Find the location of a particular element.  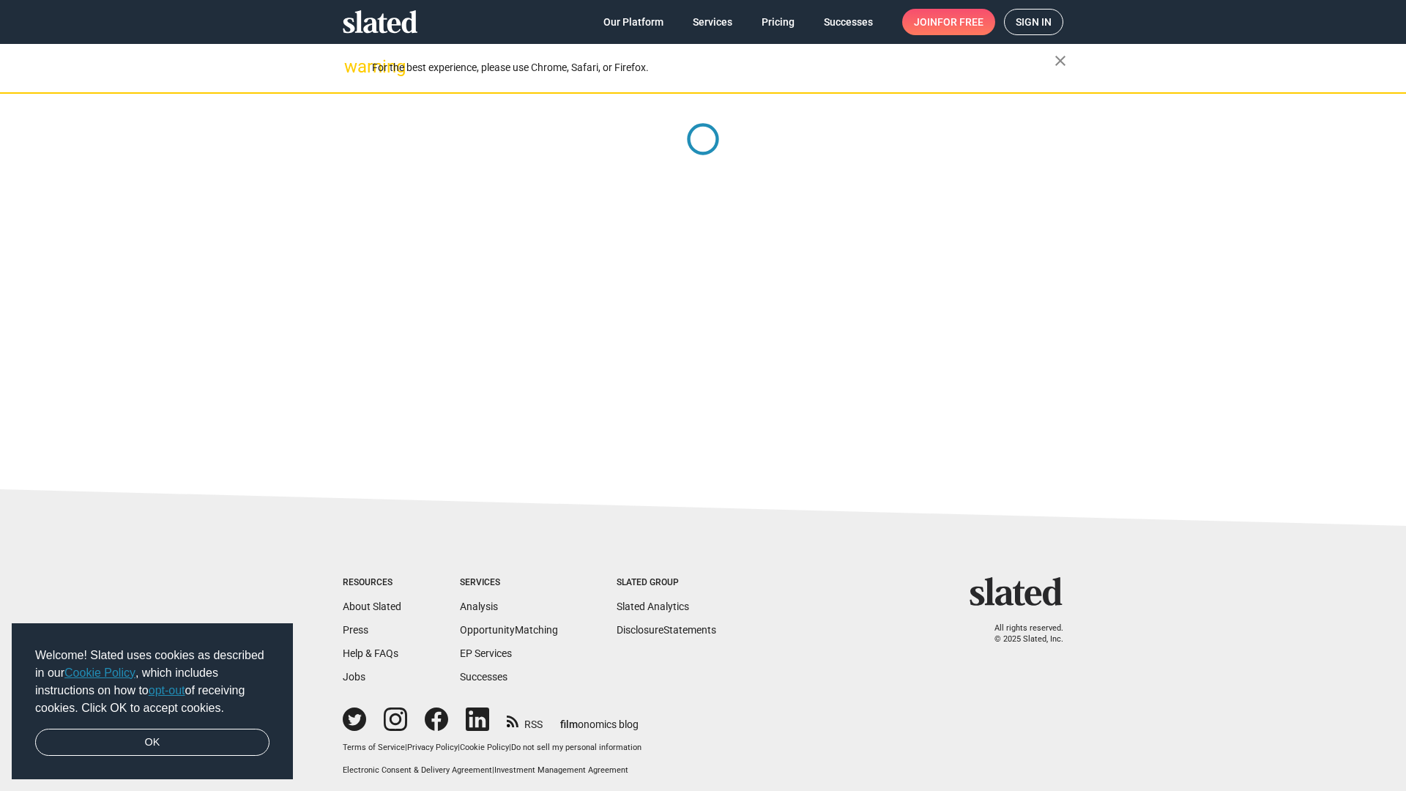

div: Slated Group is located at coordinates (666, 583).